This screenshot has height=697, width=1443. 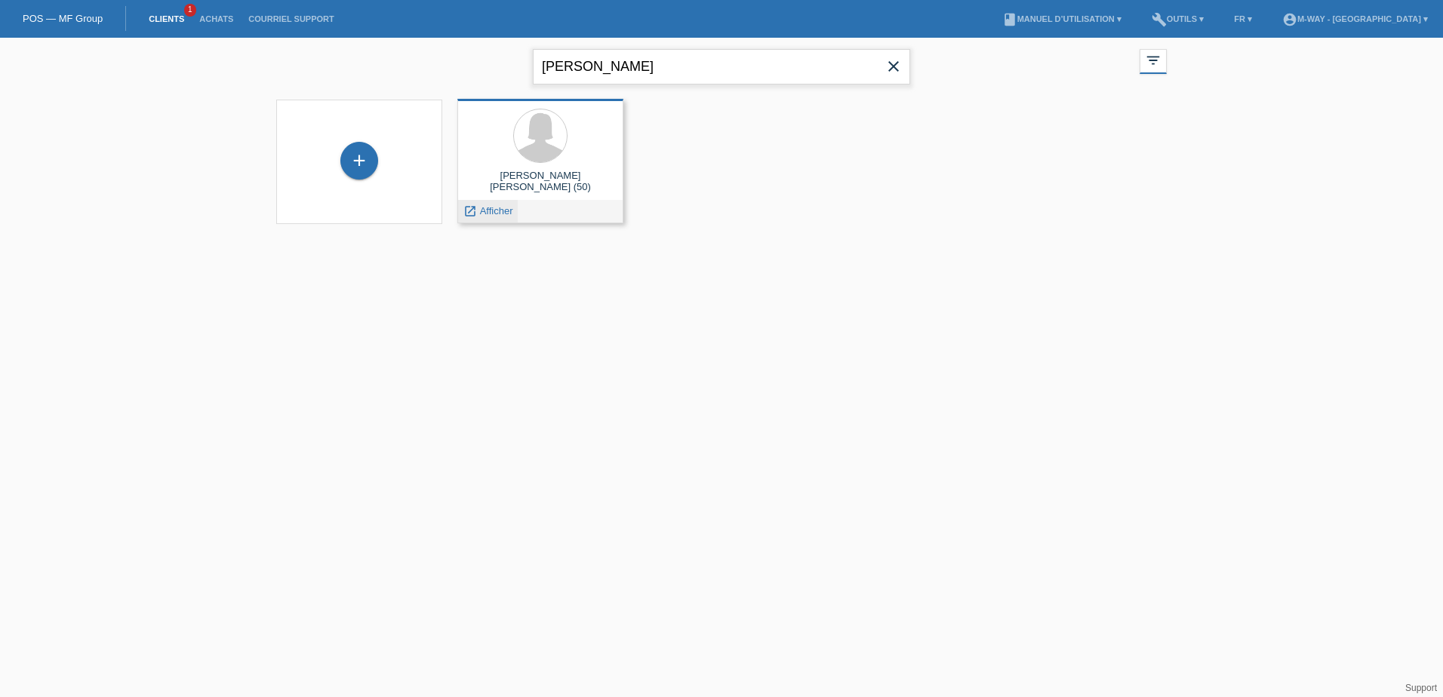 What do you see at coordinates (1290, 20) in the screenshot?
I see `i: account_circle` at bounding box center [1290, 20].